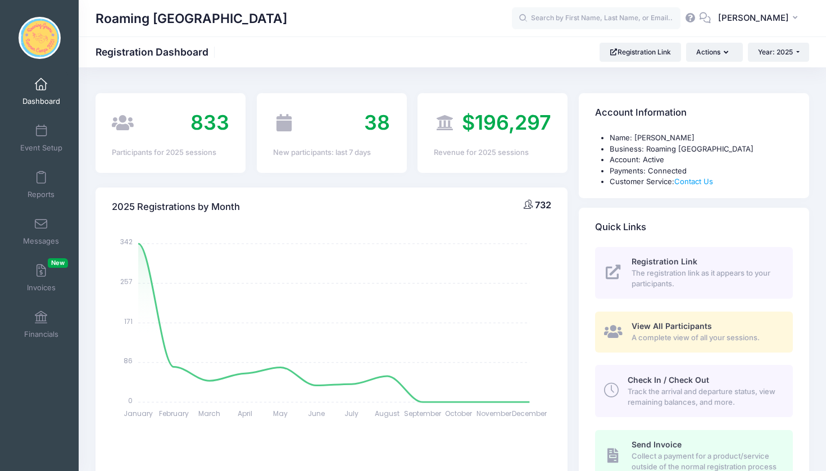 The width and height of the screenshot is (826, 471). I want to click on span: New, so click(58, 263).